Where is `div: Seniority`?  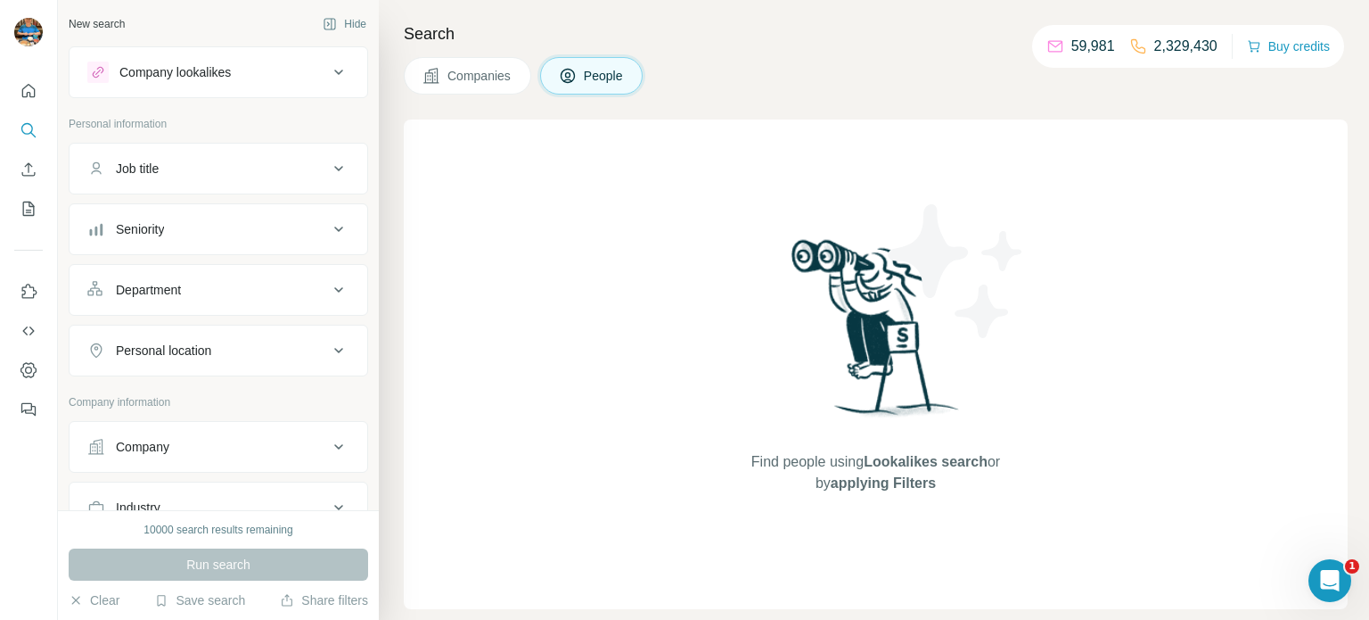 div: Seniority is located at coordinates (140, 229).